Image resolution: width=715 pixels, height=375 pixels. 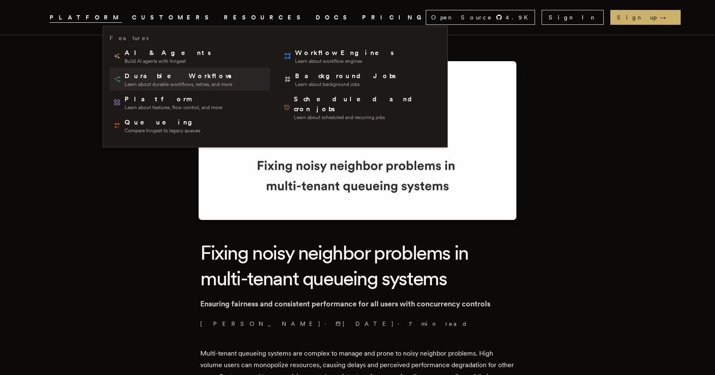 What do you see at coordinates (645, 17) in the screenshot?
I see `a: Sign up` at bounding box center [645, 17].